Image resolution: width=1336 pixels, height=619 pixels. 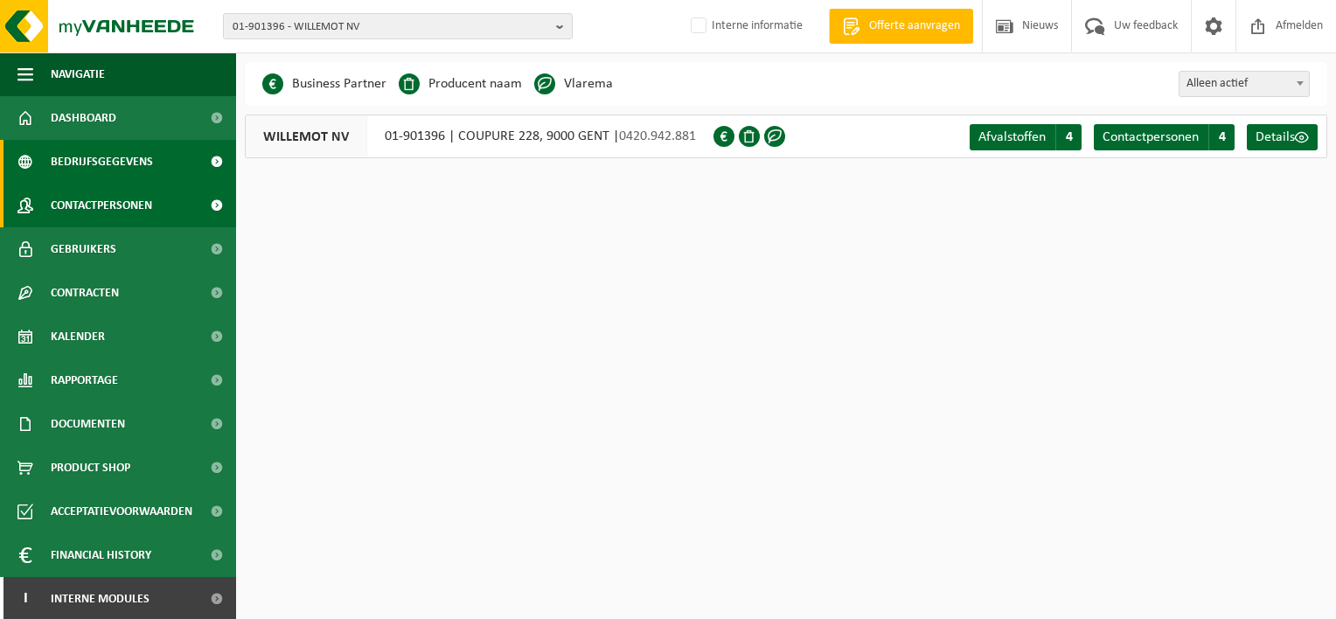 What do you see at coordinates (1275, 137) in the screenshot?
I see `span: Details` at bounding box center [1275, 137].